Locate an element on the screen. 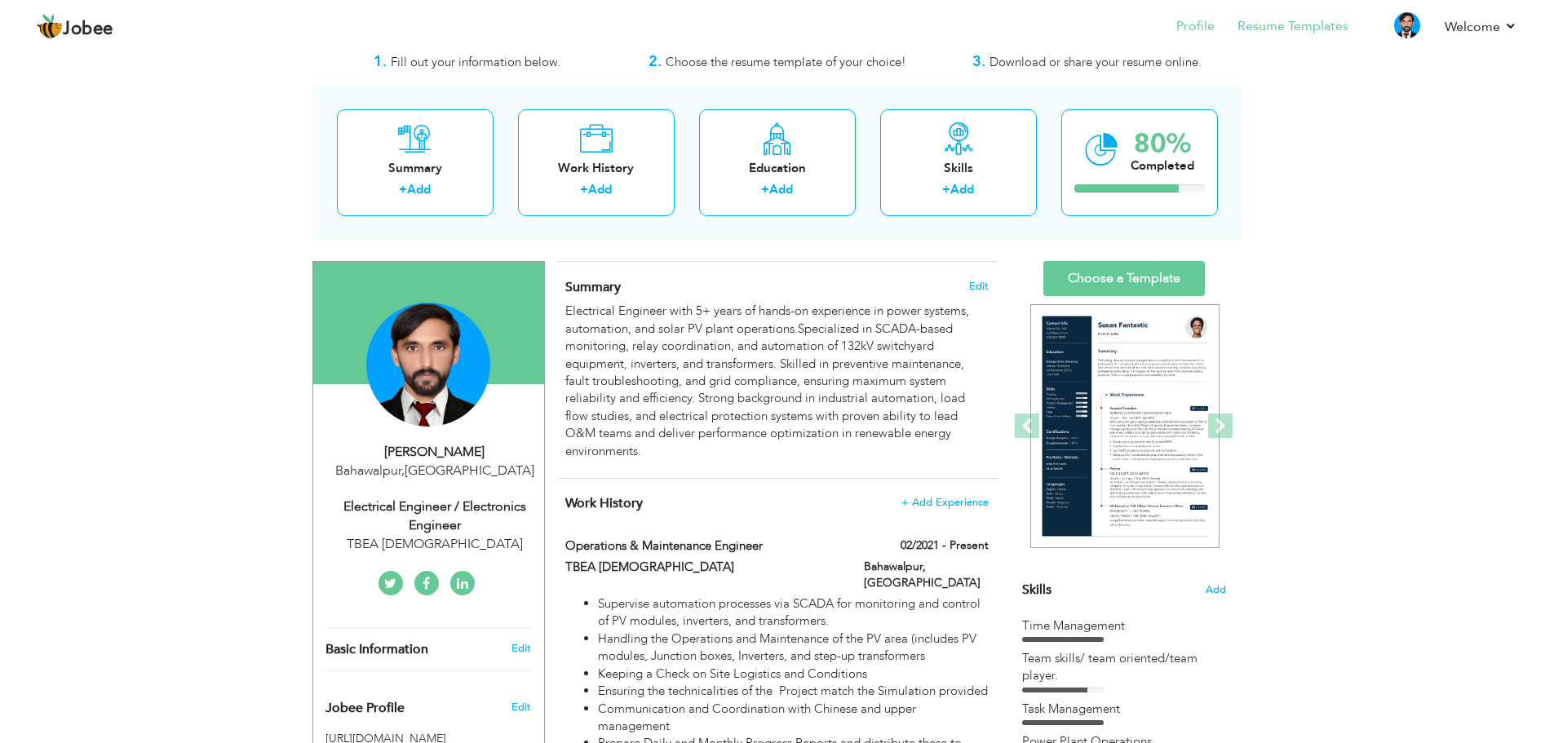 This screenshot has width=1554, height=743. span: Work History is located at coordinates (604, 503).